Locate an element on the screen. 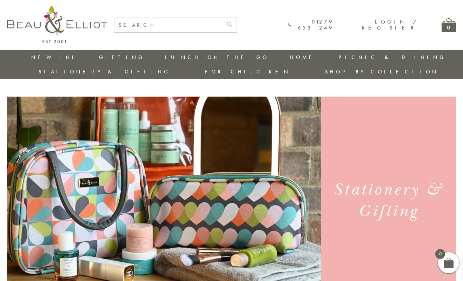 This screenshot has width=463, height=281. span: 0 is located at coordinates (440, 254).